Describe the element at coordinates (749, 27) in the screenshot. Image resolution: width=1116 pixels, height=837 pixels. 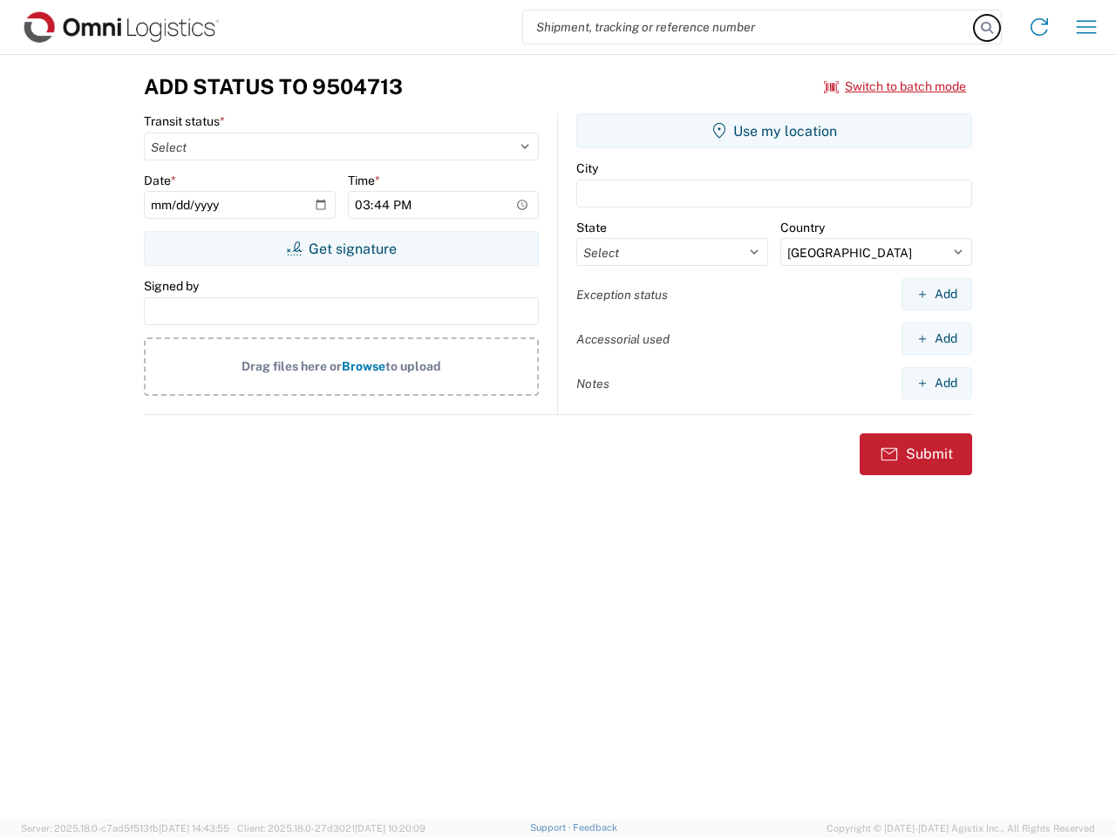
I see `input: Shipment, tracking or reference number` at that location.